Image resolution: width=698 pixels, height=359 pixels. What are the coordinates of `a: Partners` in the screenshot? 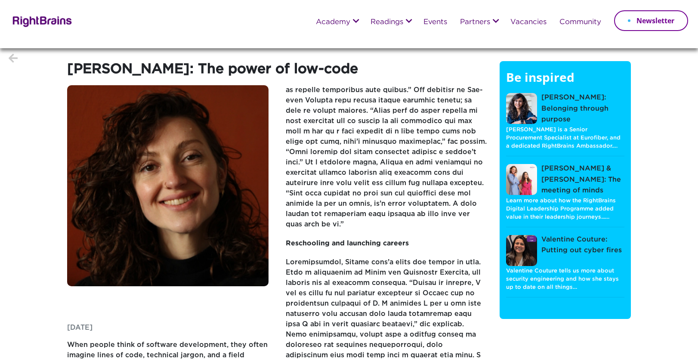 It's located at (475, 22).